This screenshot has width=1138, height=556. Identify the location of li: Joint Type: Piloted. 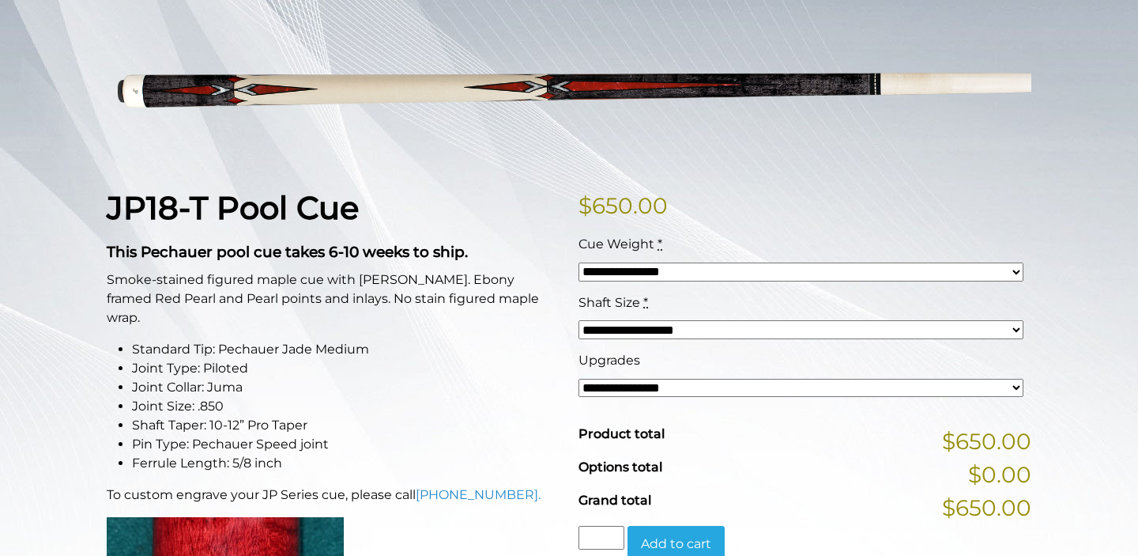
(345, 368).